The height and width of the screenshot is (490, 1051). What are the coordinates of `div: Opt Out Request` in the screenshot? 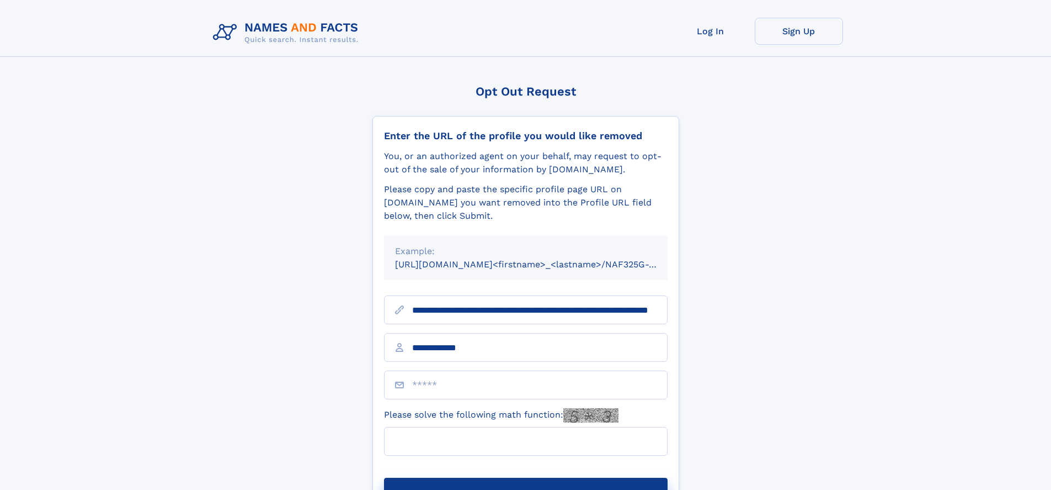 It's located at (526, 91).